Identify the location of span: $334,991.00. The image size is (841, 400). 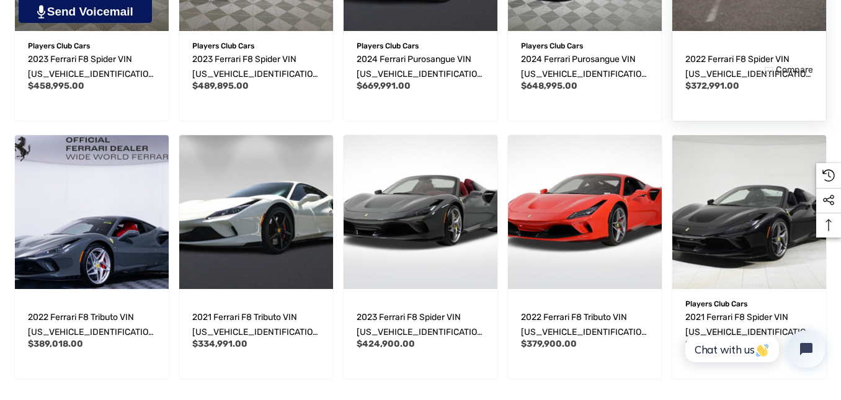
(220, 344).